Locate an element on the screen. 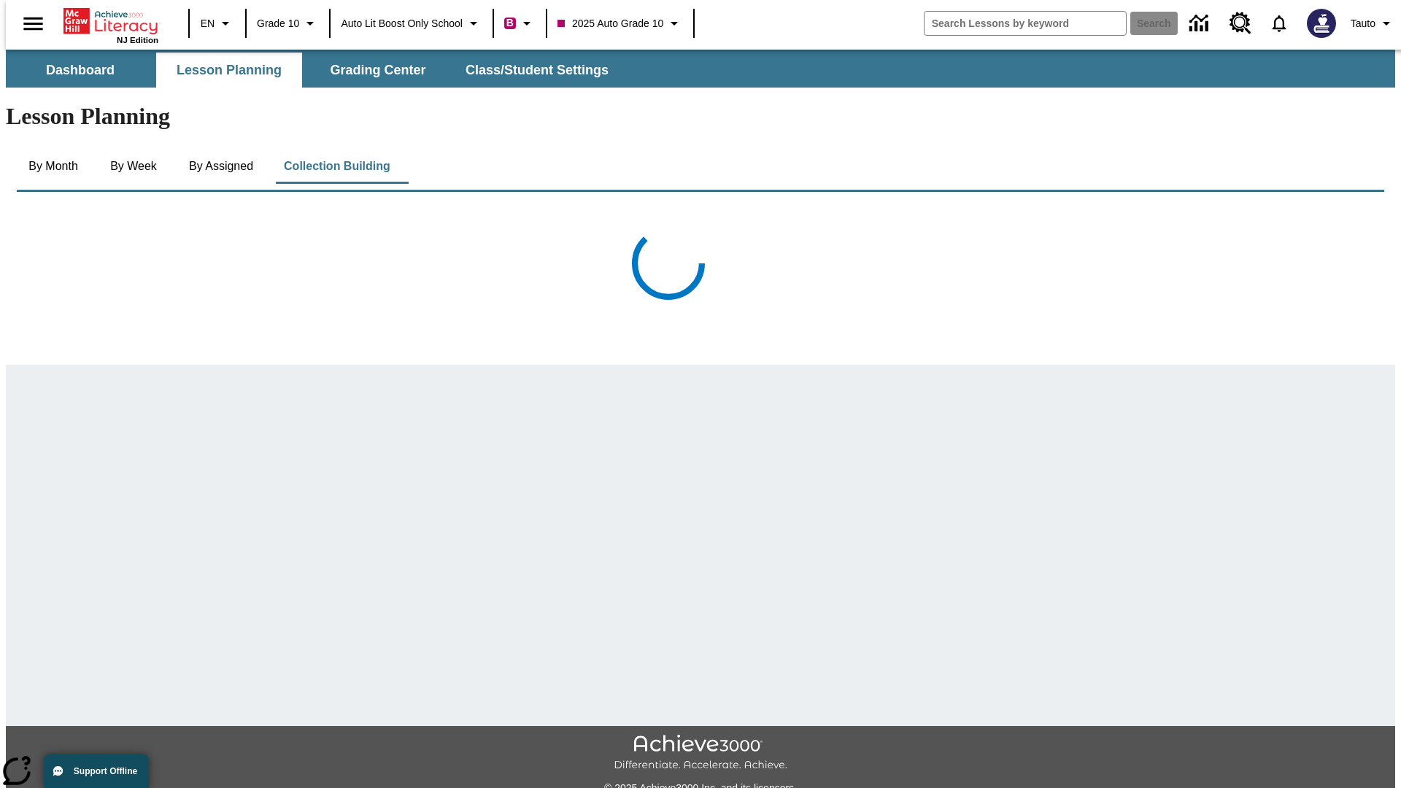 This screenshot has height=788, width=1401. button: Dashboard is located at coordinates (80, 70).